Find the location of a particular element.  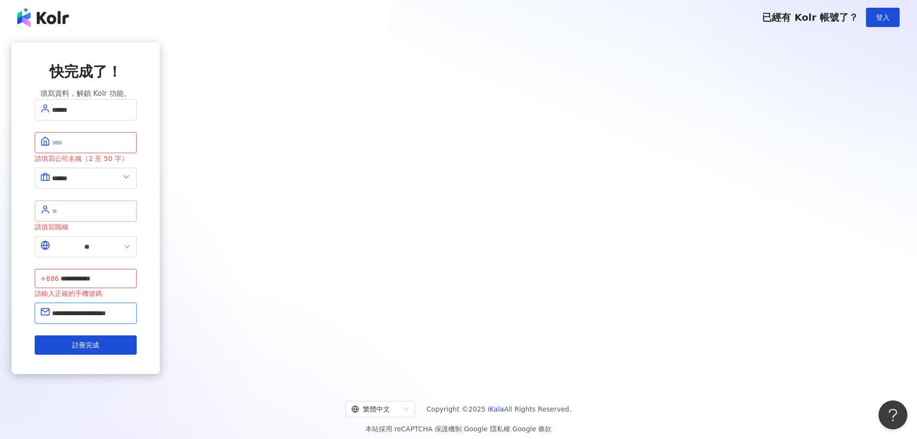

button: 登入 is located at coordinates (883, 17).